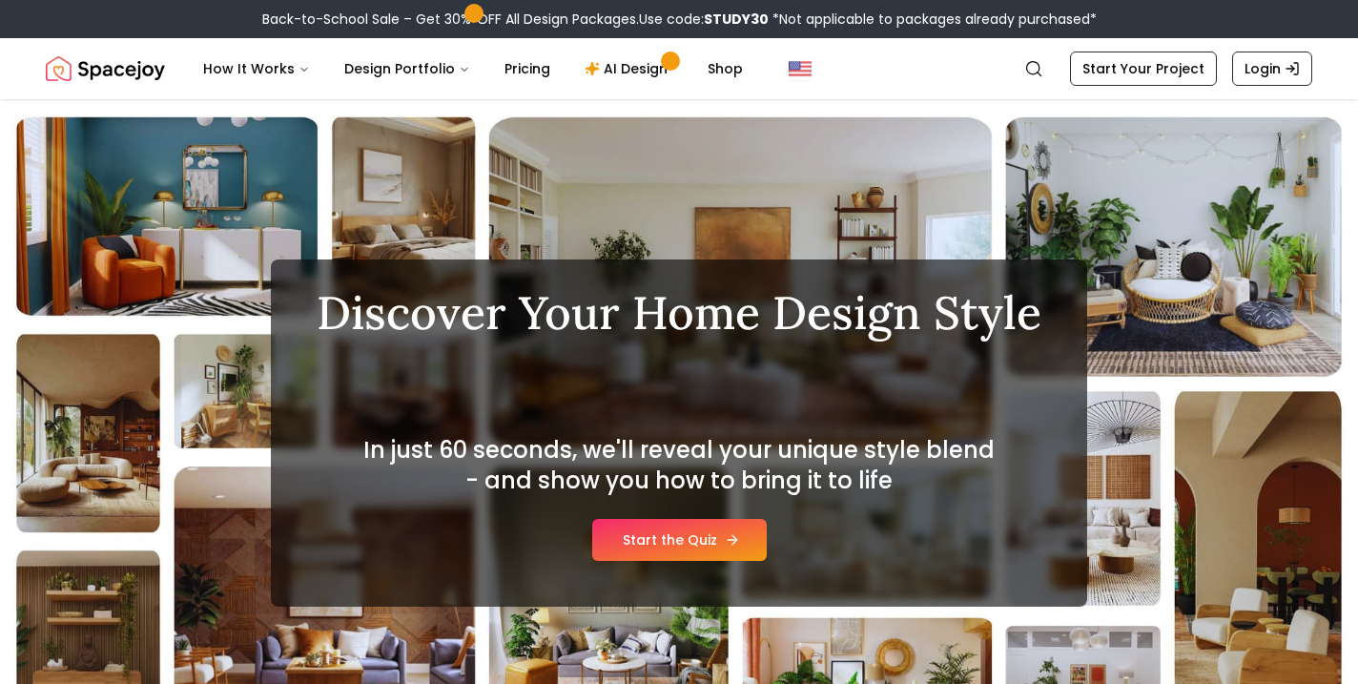 Image resolution: width=1358 pixels, height=684 pixels. Describe the element at coordinates (933, 19) in the screenshot. I see `span: *Not applicable to packages already purchased*` at that location.